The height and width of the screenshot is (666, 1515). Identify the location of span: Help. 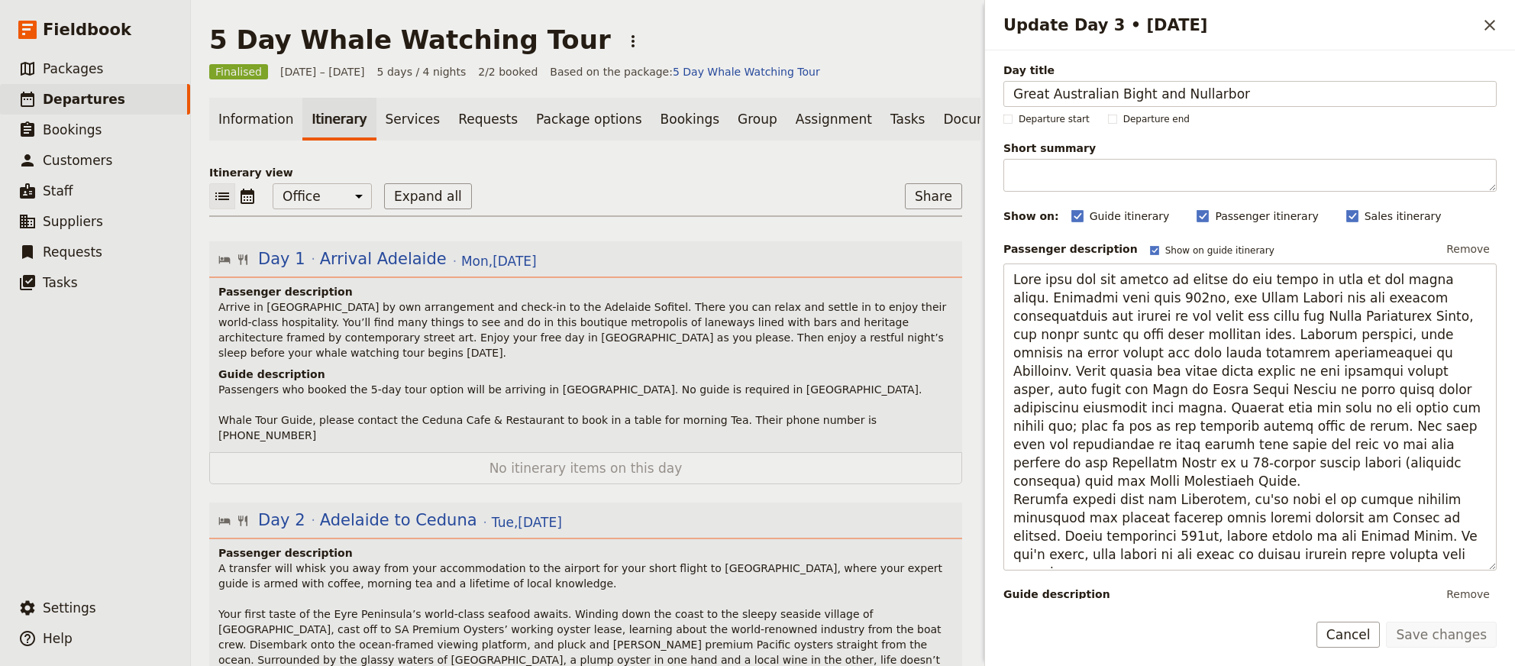
(57, 638).